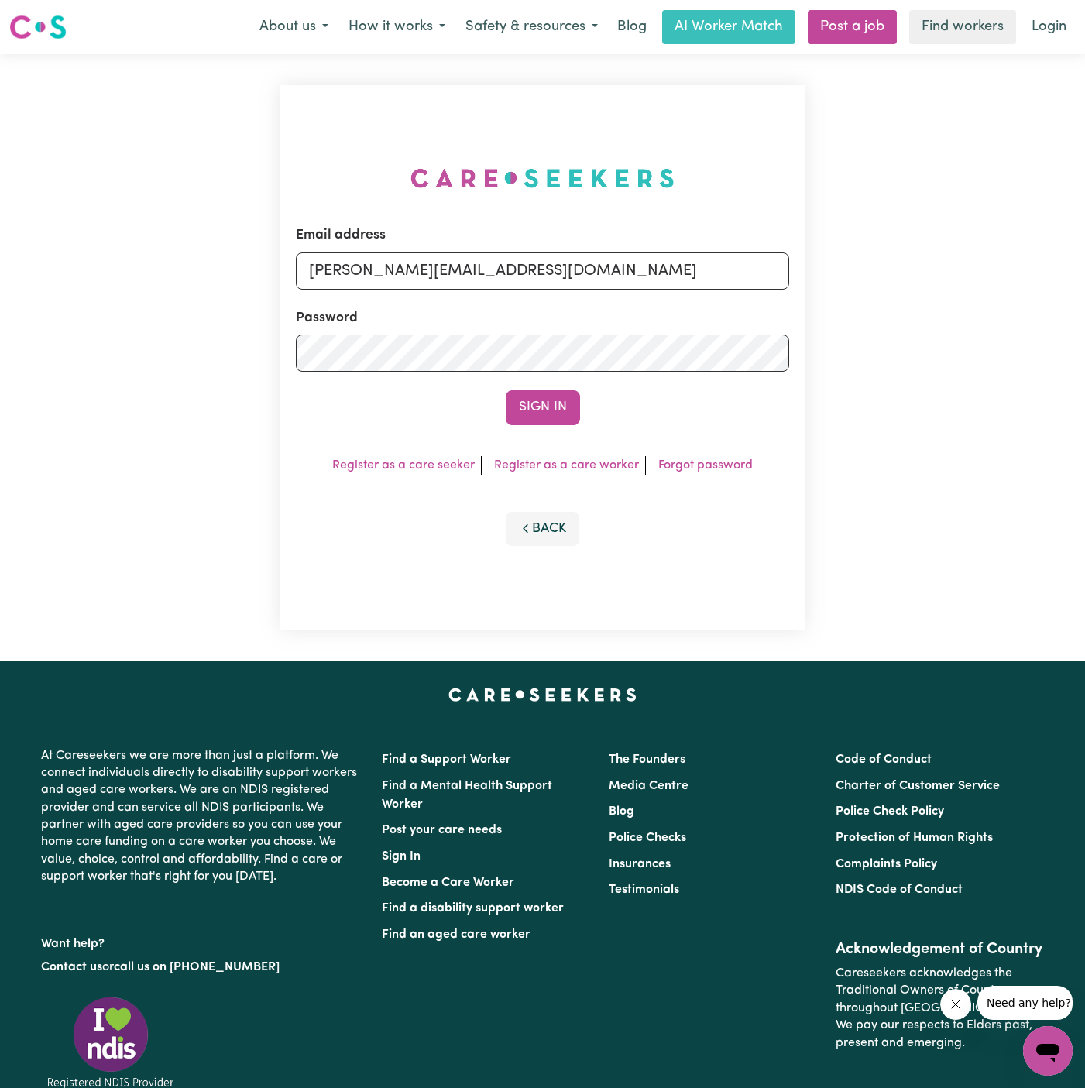  What do you see at coordinates (899, 890) in the screenshot?
I see `a: NDIS Code of Conduct` at bounding box center [899, 890].